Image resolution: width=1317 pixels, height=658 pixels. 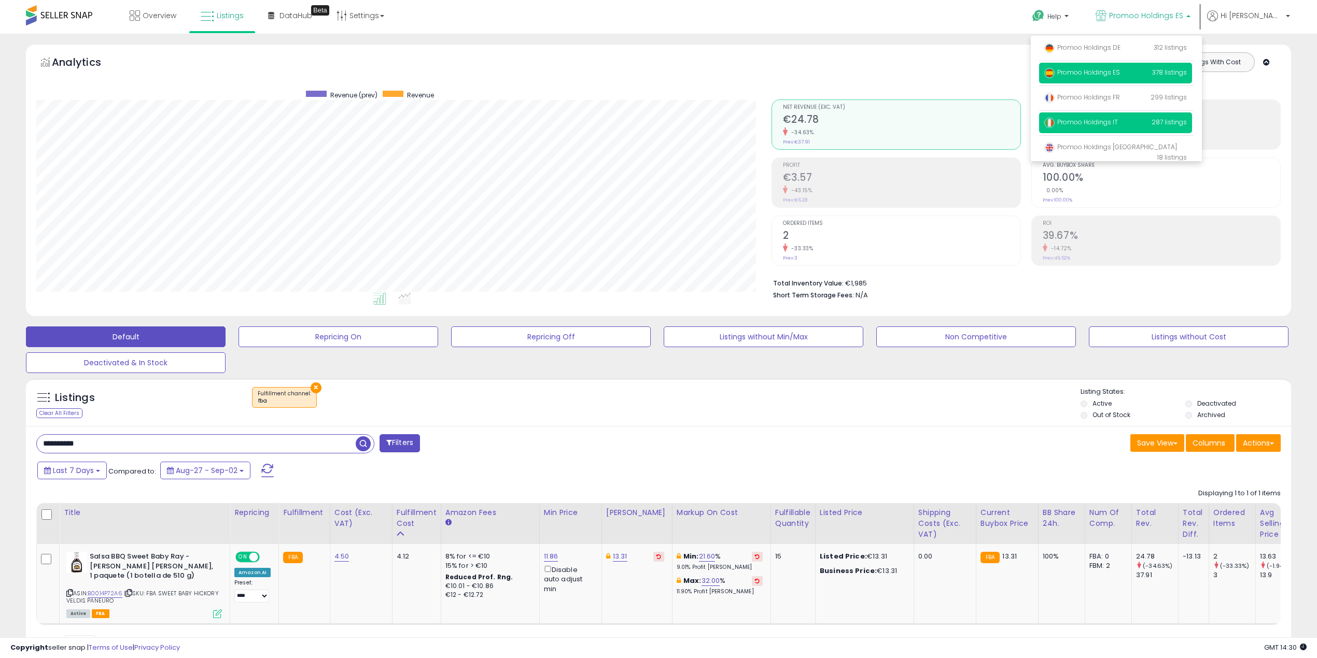 What do you see at coordinates (416, 518) in the screenshot?
I see `div: Fulfillment Cost` at bounding box center [416, 518].